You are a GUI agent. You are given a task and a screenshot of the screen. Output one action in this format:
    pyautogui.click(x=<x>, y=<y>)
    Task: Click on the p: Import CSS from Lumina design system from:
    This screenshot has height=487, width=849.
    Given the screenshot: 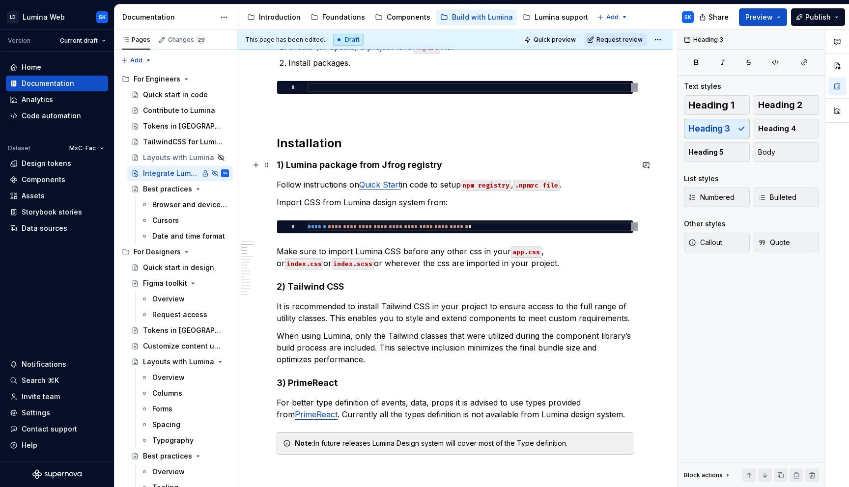 What is the action you would take?
    pyautogui.click(x=455, y=202)
    